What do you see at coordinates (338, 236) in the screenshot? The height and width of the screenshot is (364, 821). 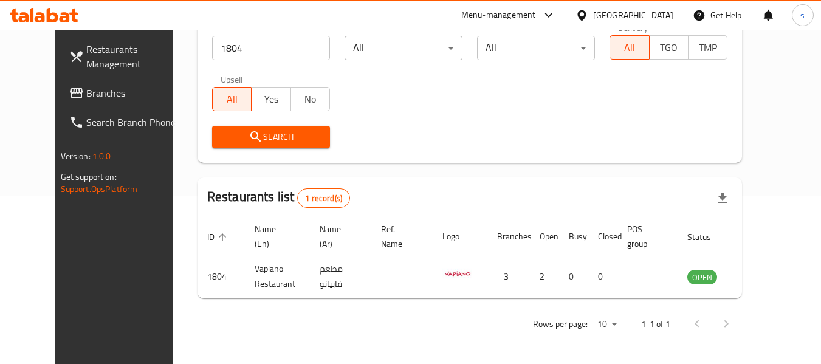 I see `span: Name (Ar)` at bounding box center [338, 236].